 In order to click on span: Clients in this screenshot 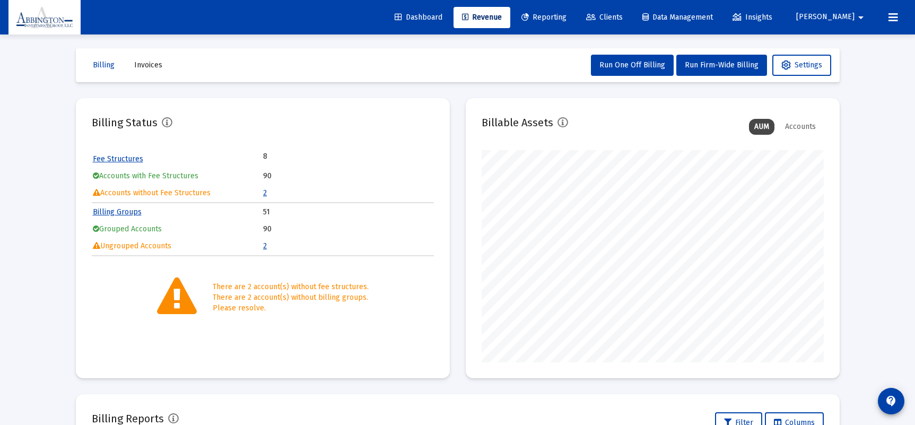, I will do `click(604, 17)`.